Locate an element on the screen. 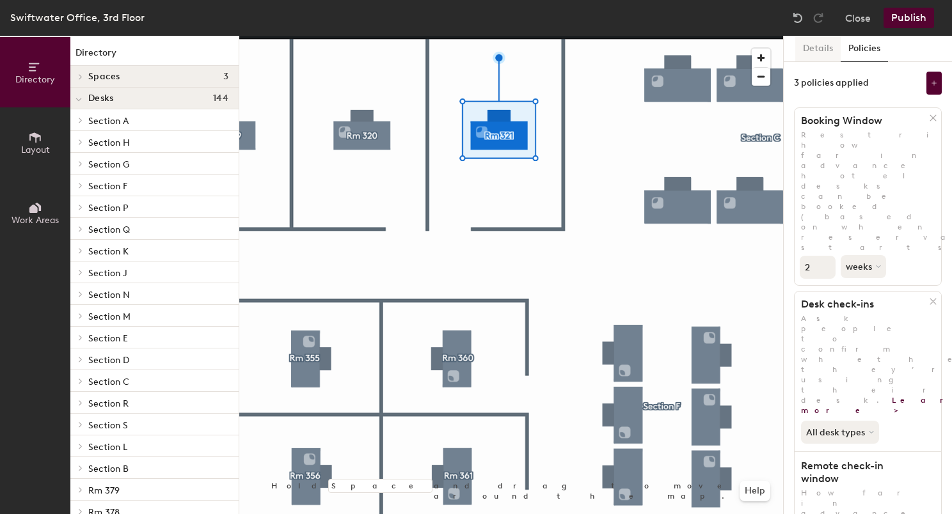 Image resolution: width=952 pixels, height=514 pixels. span: Section Q is located at coordinates (109, 230).